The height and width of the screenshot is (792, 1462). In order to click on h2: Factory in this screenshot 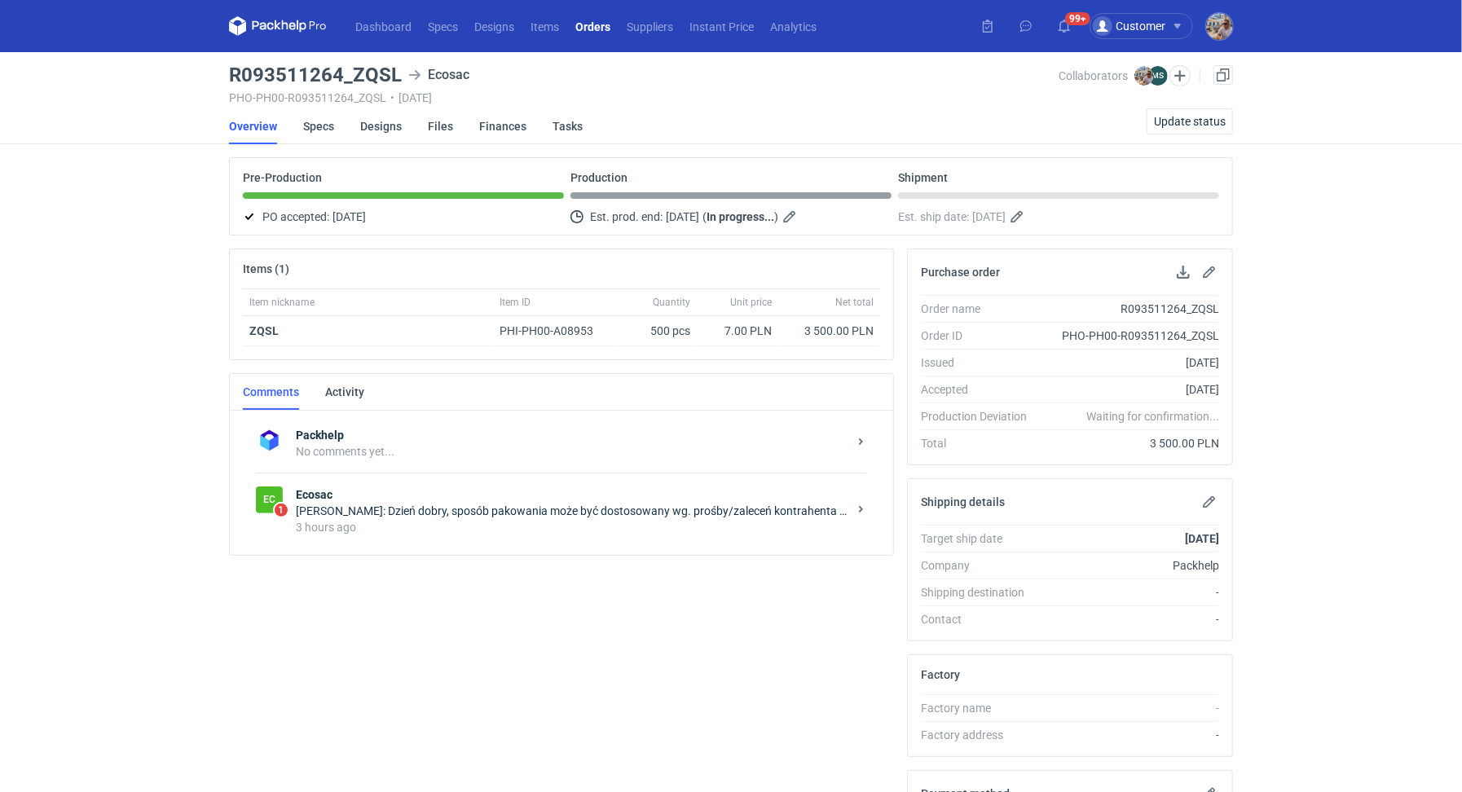, I will do `click(940, 675)`.